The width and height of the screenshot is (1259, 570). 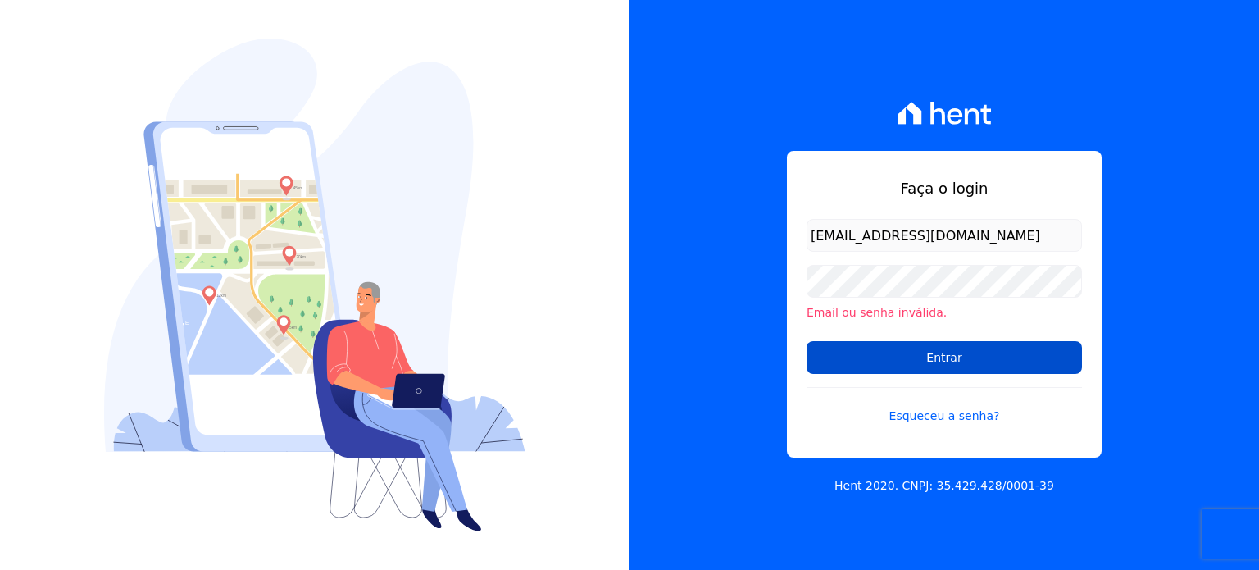 I want to click on input: Entrar, so click(x=944, y=357).